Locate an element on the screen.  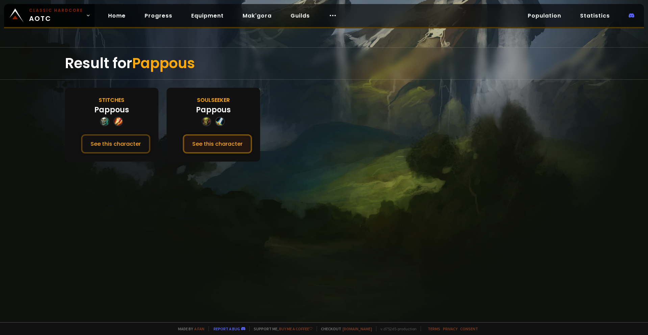
a: Privacy is located at coordinates (450, 329).